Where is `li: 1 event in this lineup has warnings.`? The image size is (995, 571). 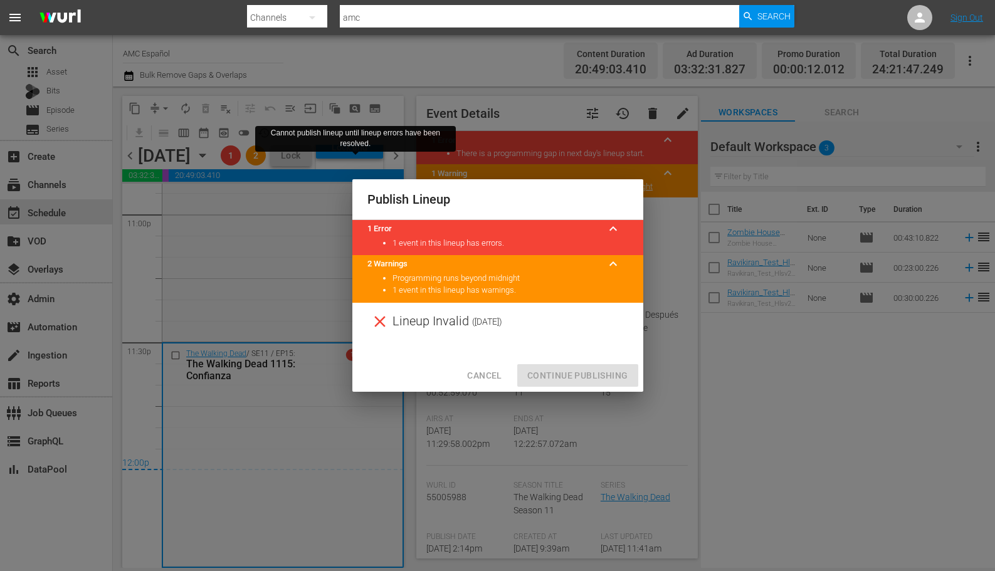
li: 1 event in this lineup has warnings. is located at coordinates (510, 290).